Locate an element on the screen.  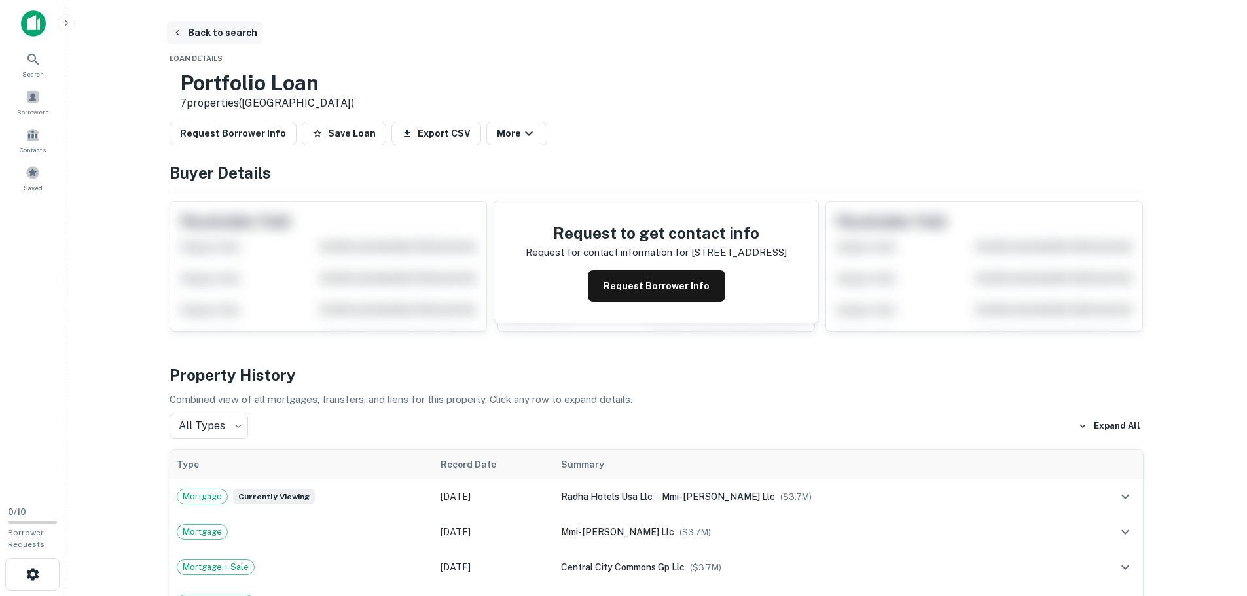
button: Back to search is located at coordinates (215, 33).